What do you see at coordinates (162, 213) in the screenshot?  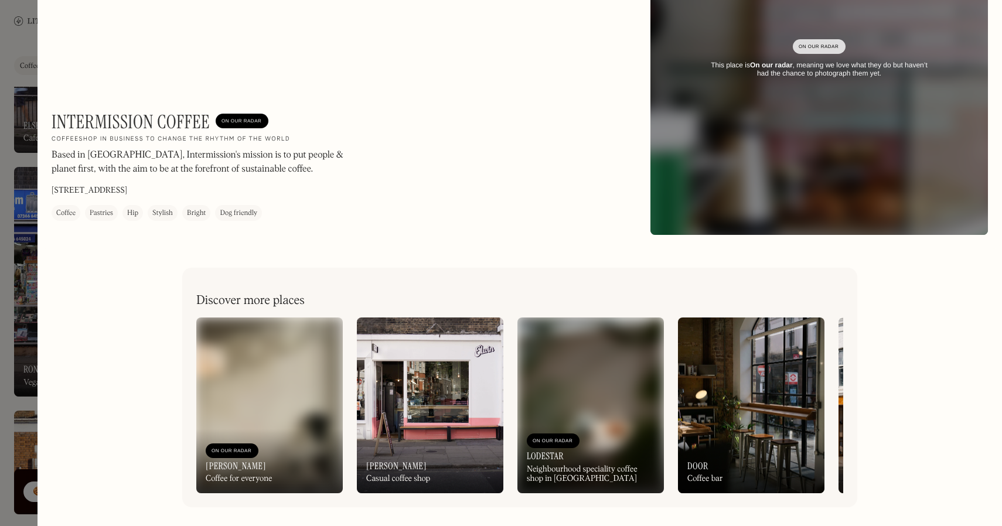 I see `div: Stylish` at bounding box center [162, 213].